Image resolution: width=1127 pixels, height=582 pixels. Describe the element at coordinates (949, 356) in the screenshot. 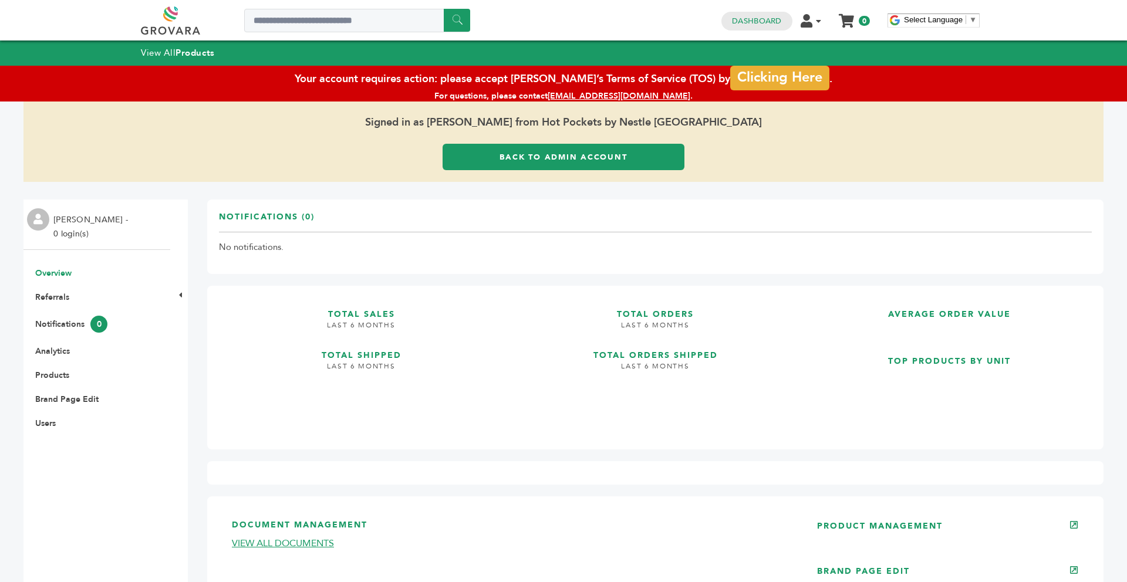

I see `h3: TOP PRODUCTS BY UNIT` at that location.